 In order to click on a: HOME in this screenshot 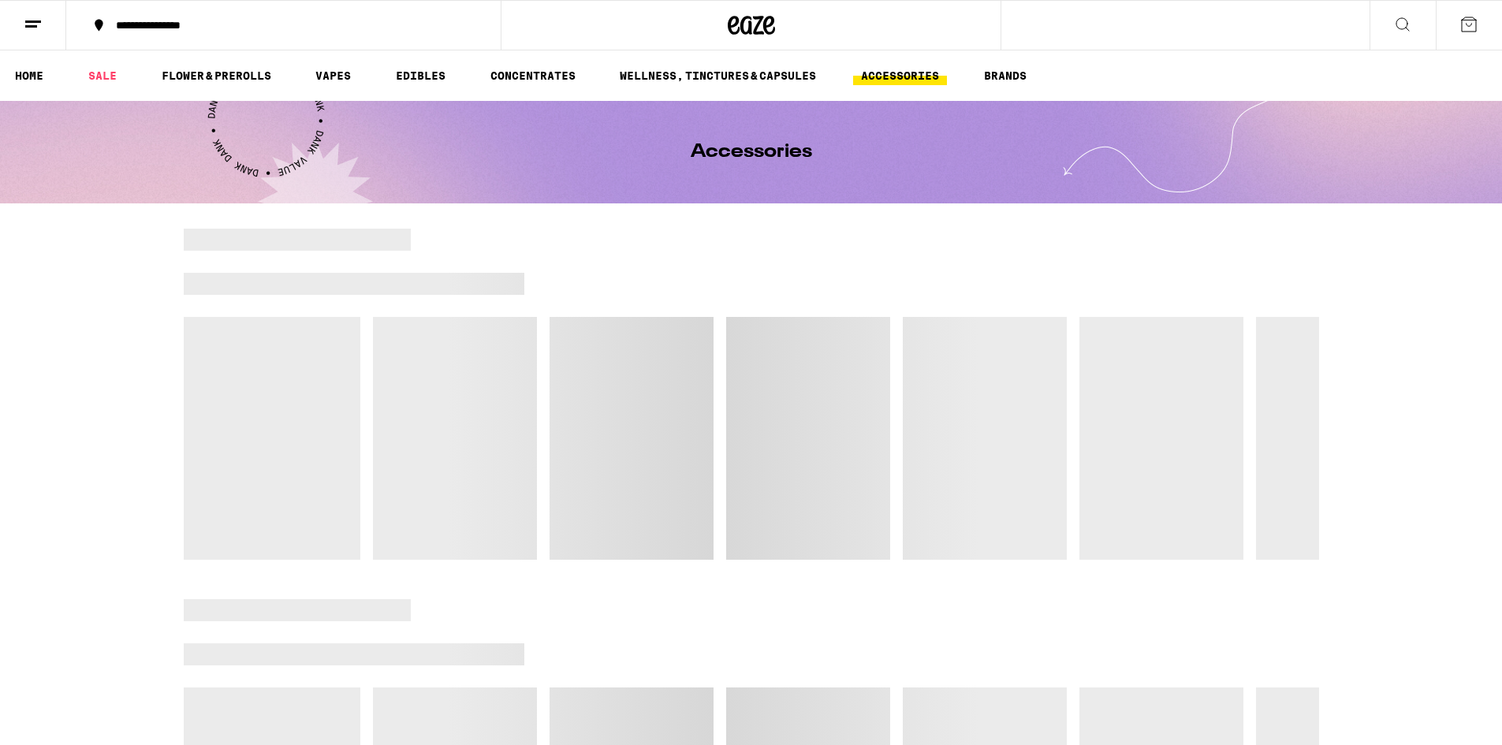, I will do `click(29, 76)`.